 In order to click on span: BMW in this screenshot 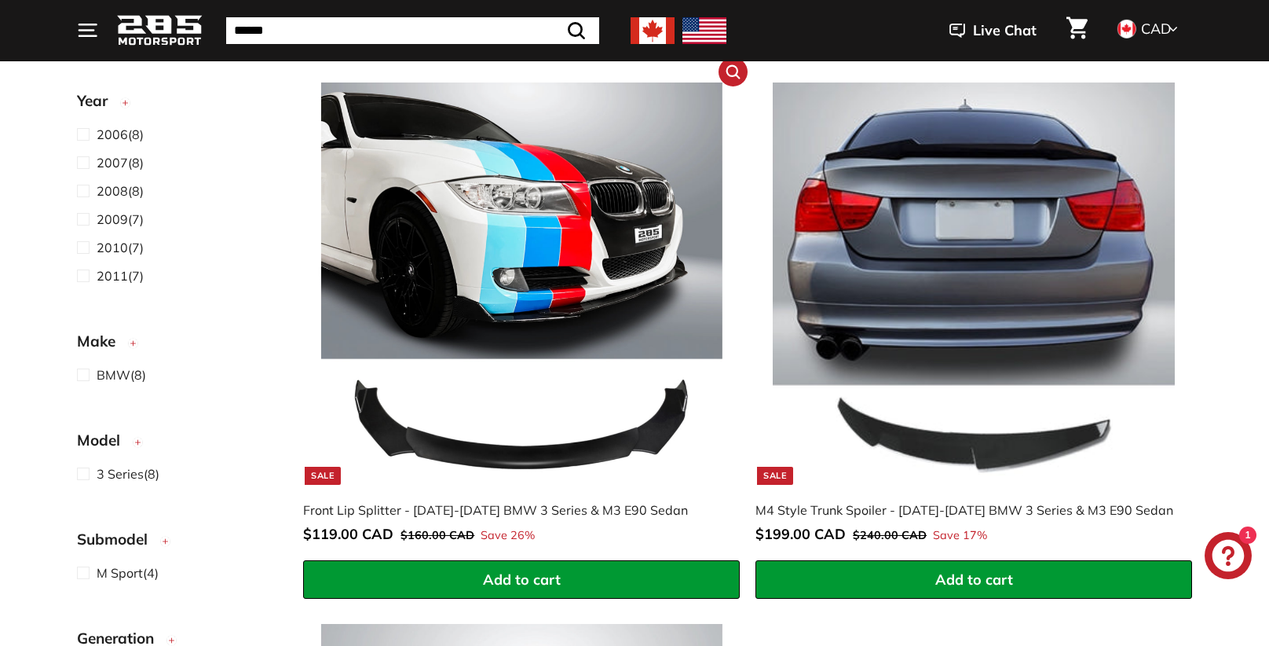, I will do `click(113, 375)`.